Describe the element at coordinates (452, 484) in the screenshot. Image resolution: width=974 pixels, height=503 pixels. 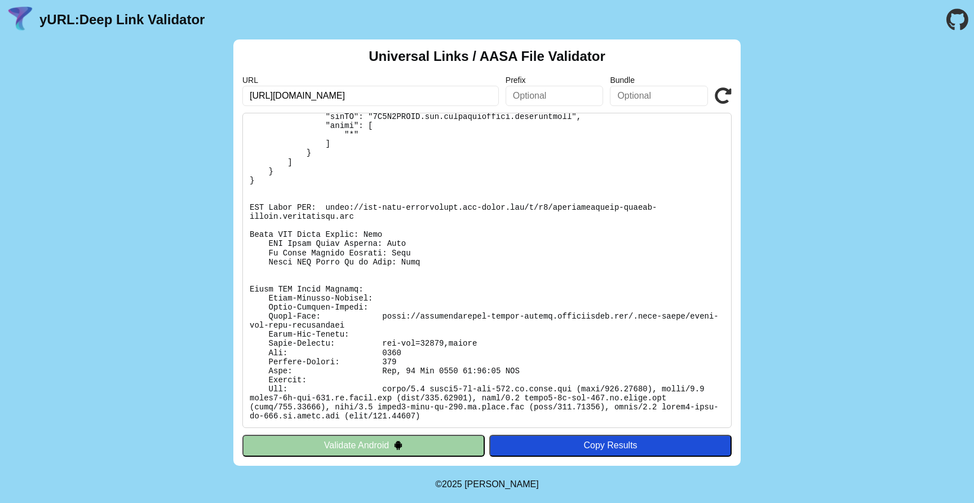
I see `span: 2025` at that location.